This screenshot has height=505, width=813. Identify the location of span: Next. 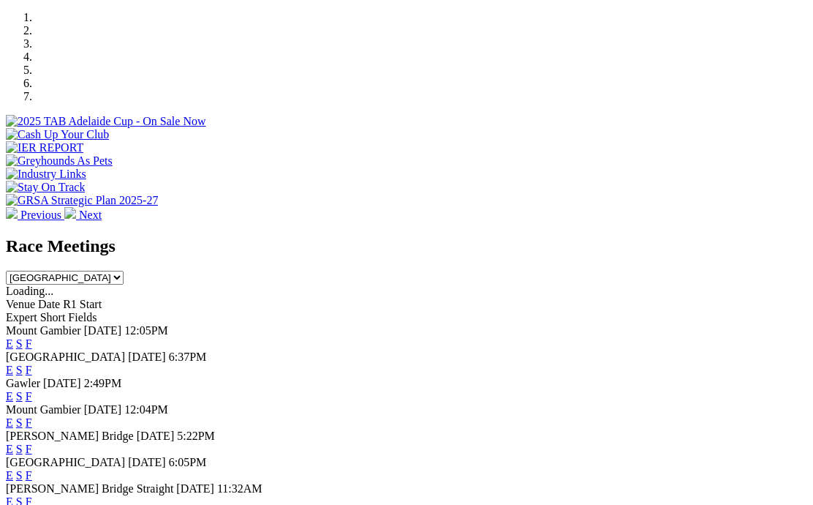
(90, 214).